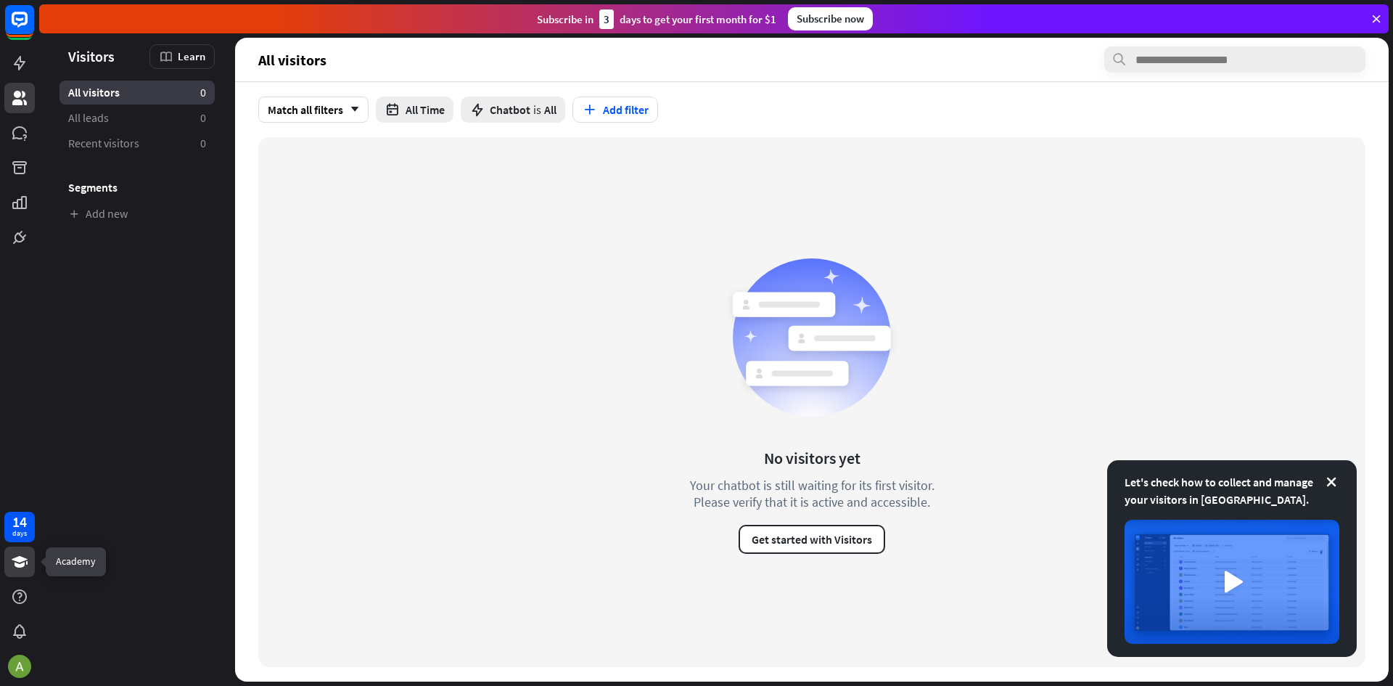  What do you see at coordinates (830, 19) in the screenshot?
I see `div: Subscribe now` at bounding box center [830, 19].